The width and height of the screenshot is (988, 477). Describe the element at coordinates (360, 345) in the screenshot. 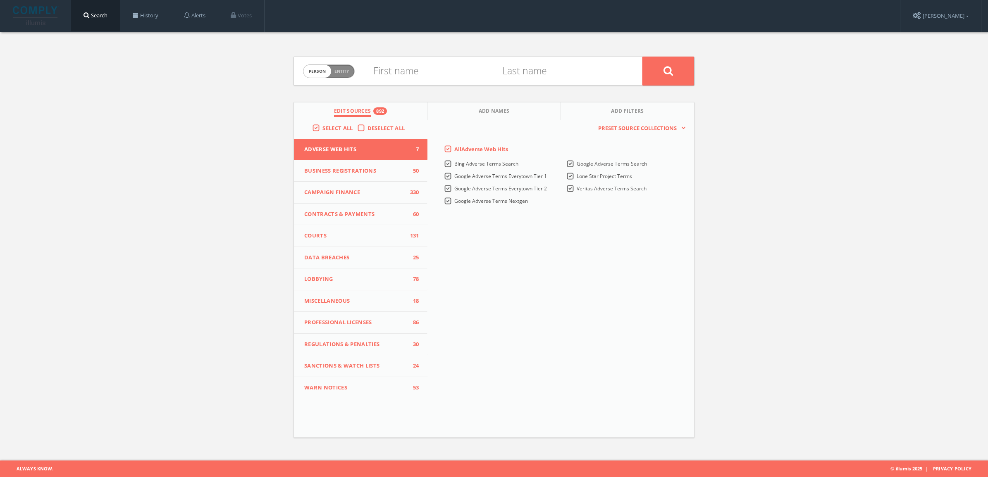

I see `button: Regulations & Penalties30` at that location.